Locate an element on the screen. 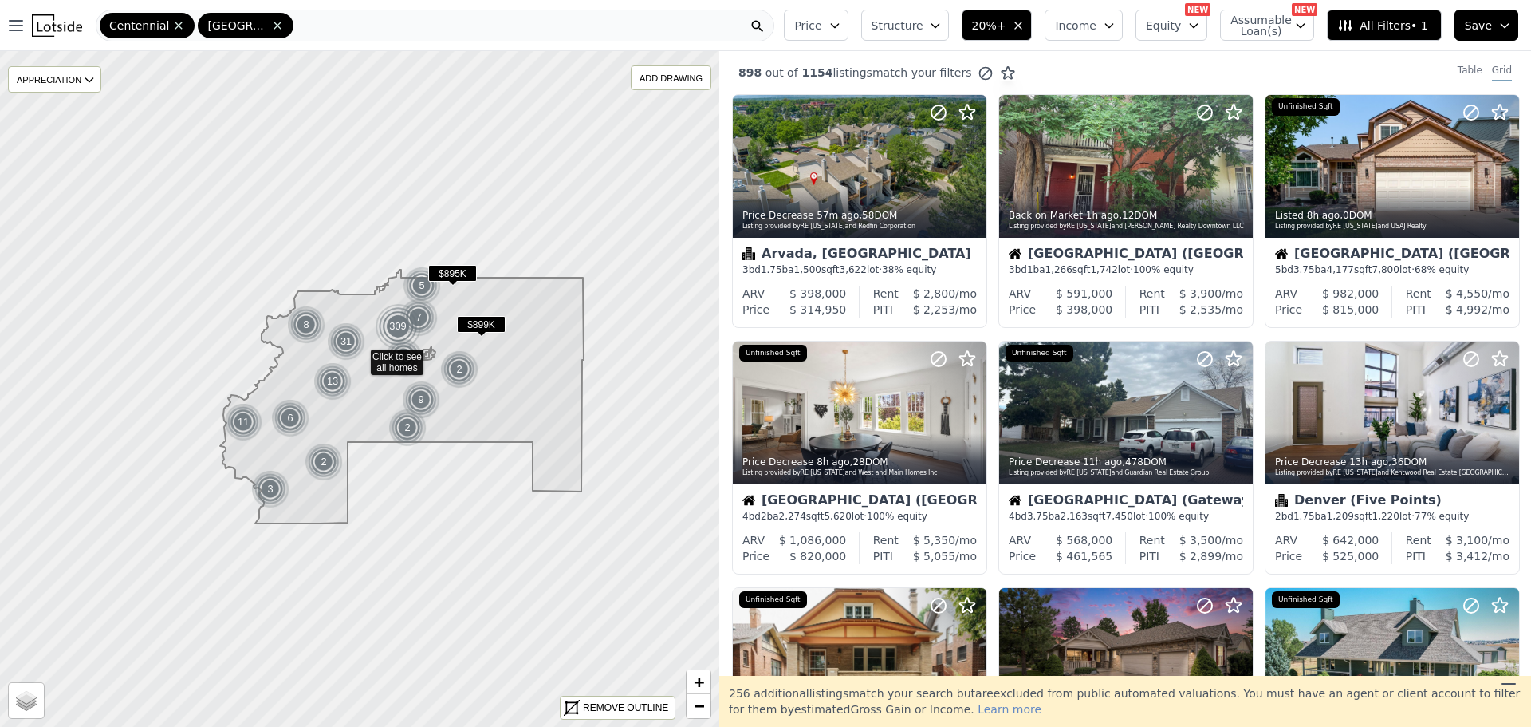  span: Centennial is located at coordinates (139, 26).